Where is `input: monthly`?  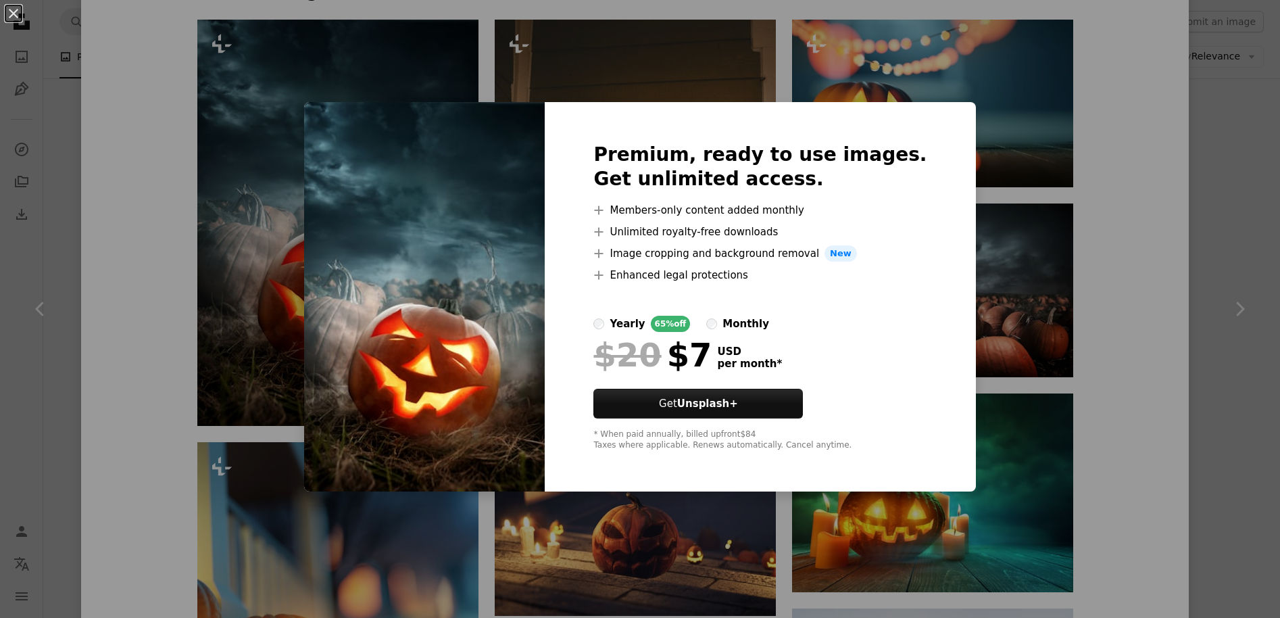 input: monthly is located at coordinates (712, 324).